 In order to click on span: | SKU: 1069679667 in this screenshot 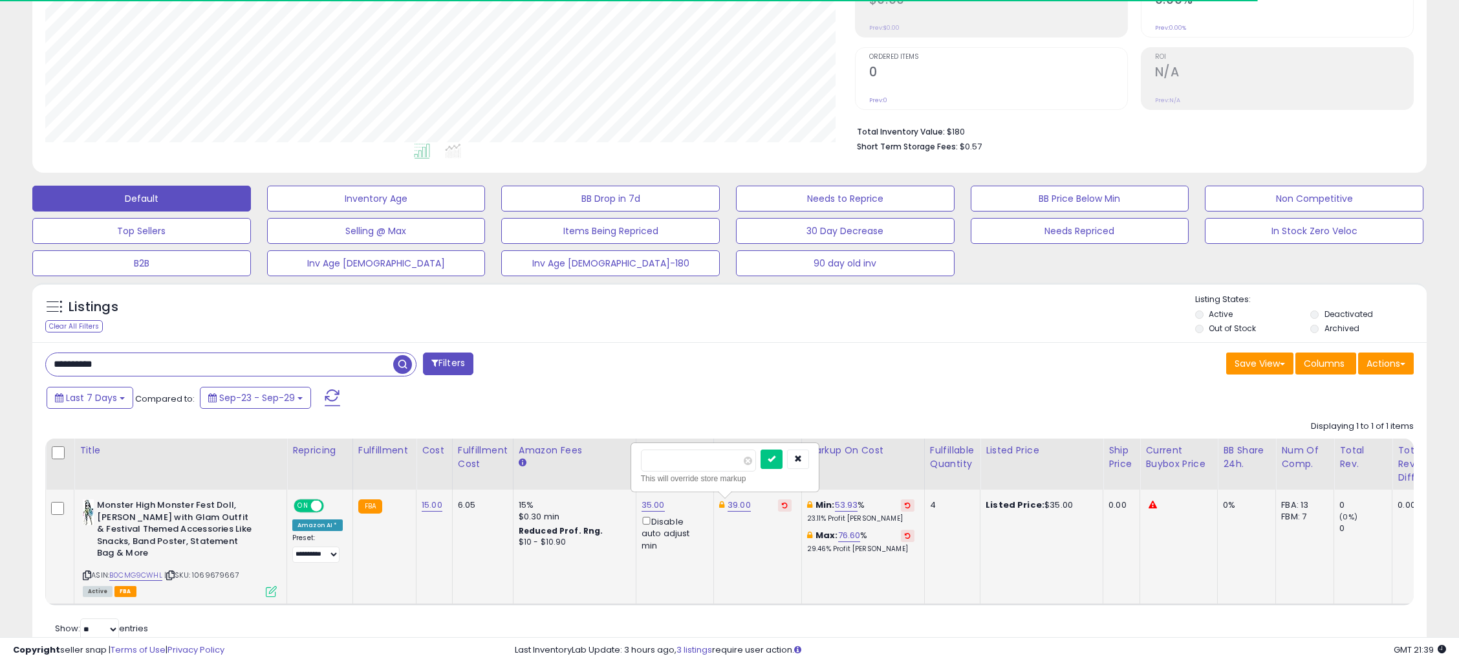, I will do `click(202, 575)`.